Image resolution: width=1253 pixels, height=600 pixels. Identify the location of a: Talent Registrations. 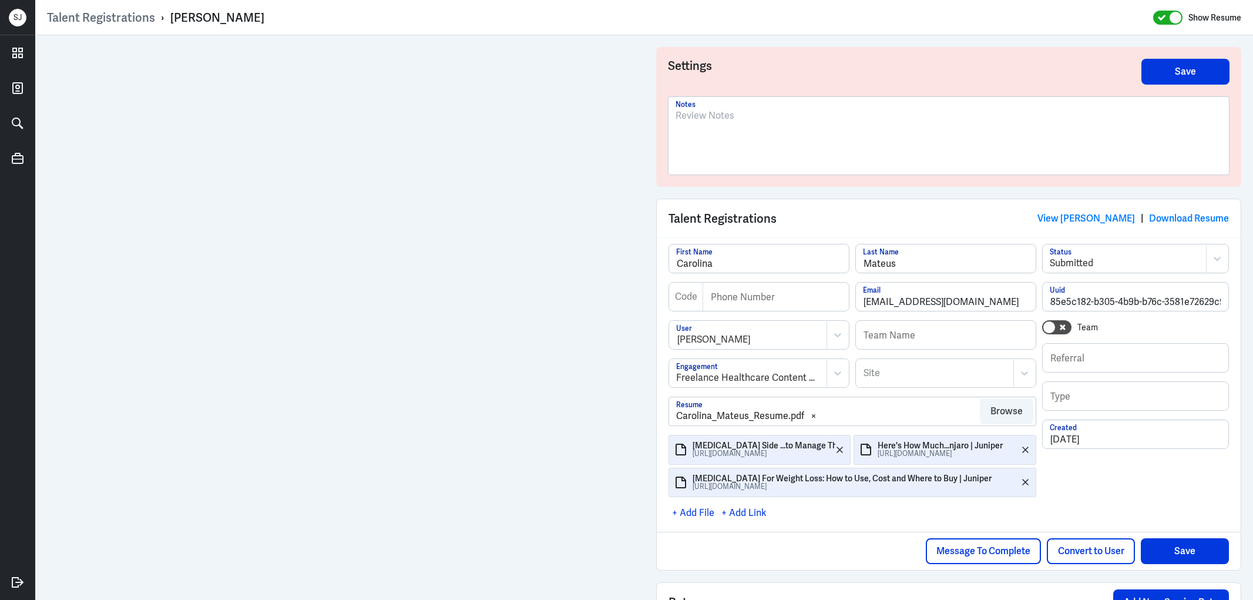
(101, 18).